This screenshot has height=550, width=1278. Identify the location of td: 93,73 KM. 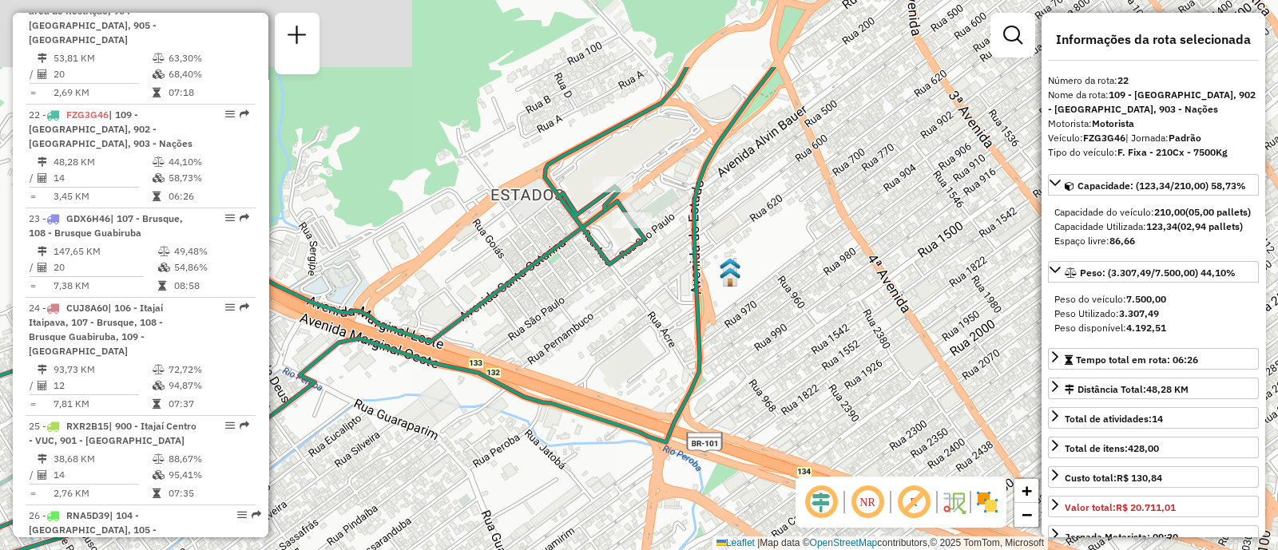
(102, 370).